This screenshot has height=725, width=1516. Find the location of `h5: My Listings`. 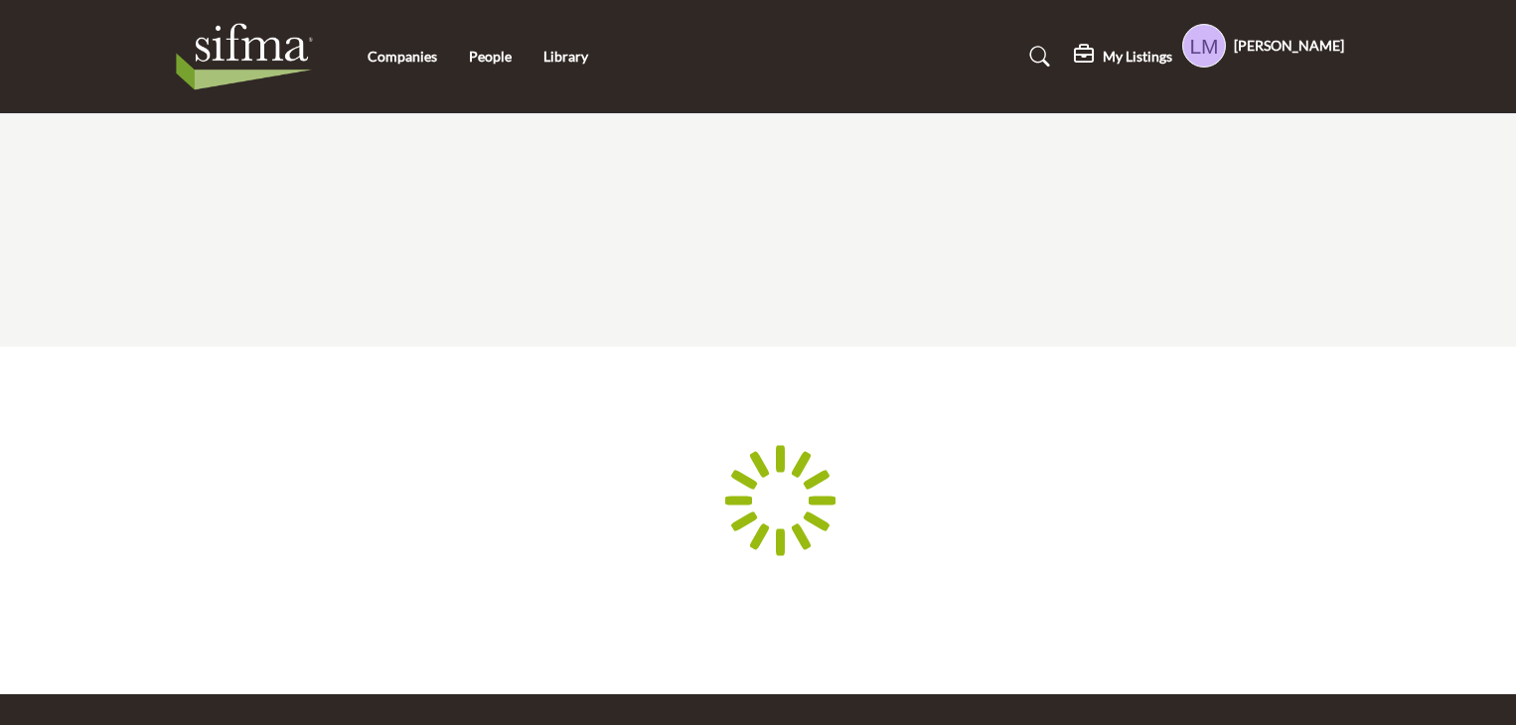

h5: My Listings is located at coordinates (1137, 57).